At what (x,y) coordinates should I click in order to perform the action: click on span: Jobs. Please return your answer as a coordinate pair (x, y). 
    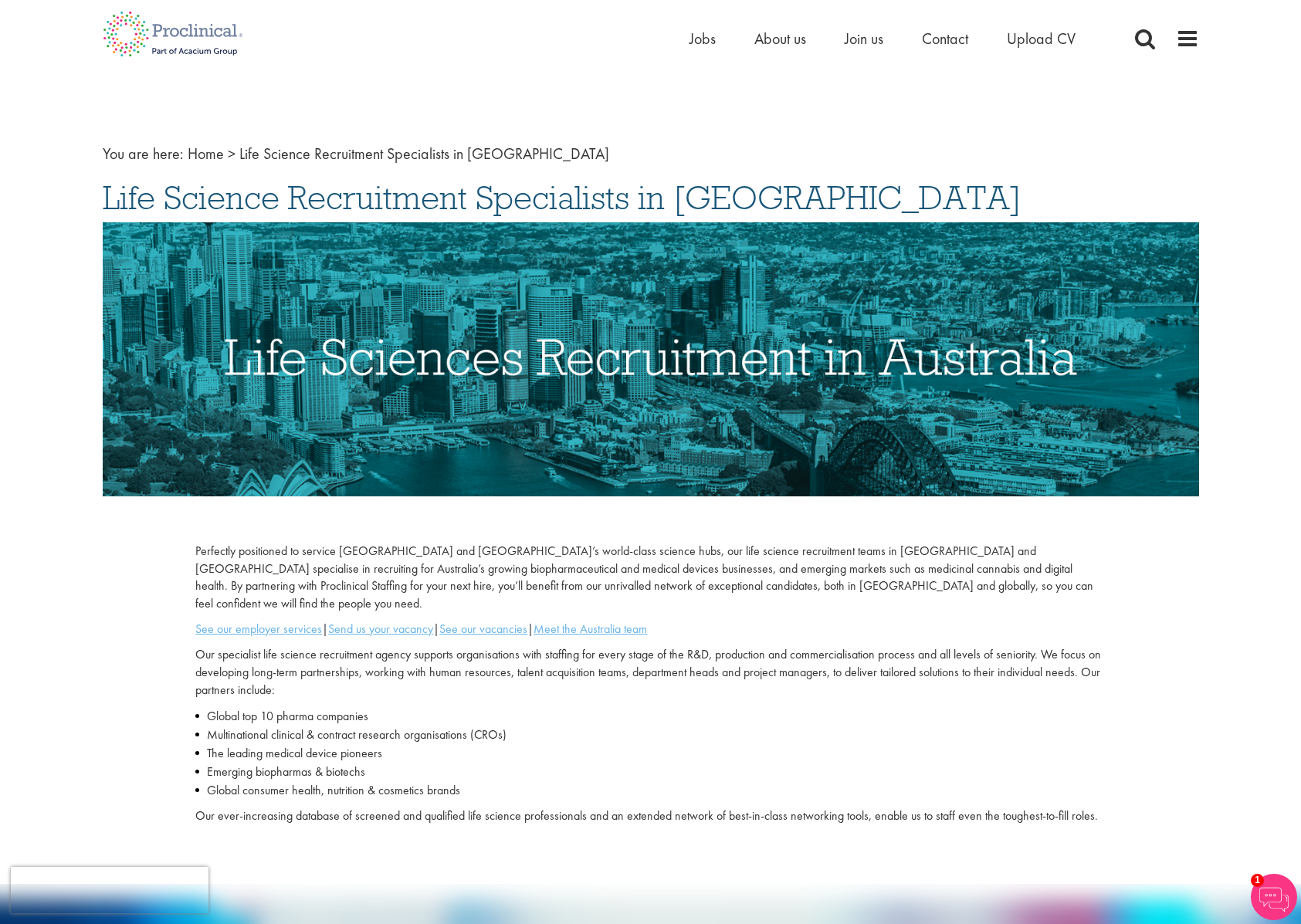
    Looking at the image, I should click on (702, 38).